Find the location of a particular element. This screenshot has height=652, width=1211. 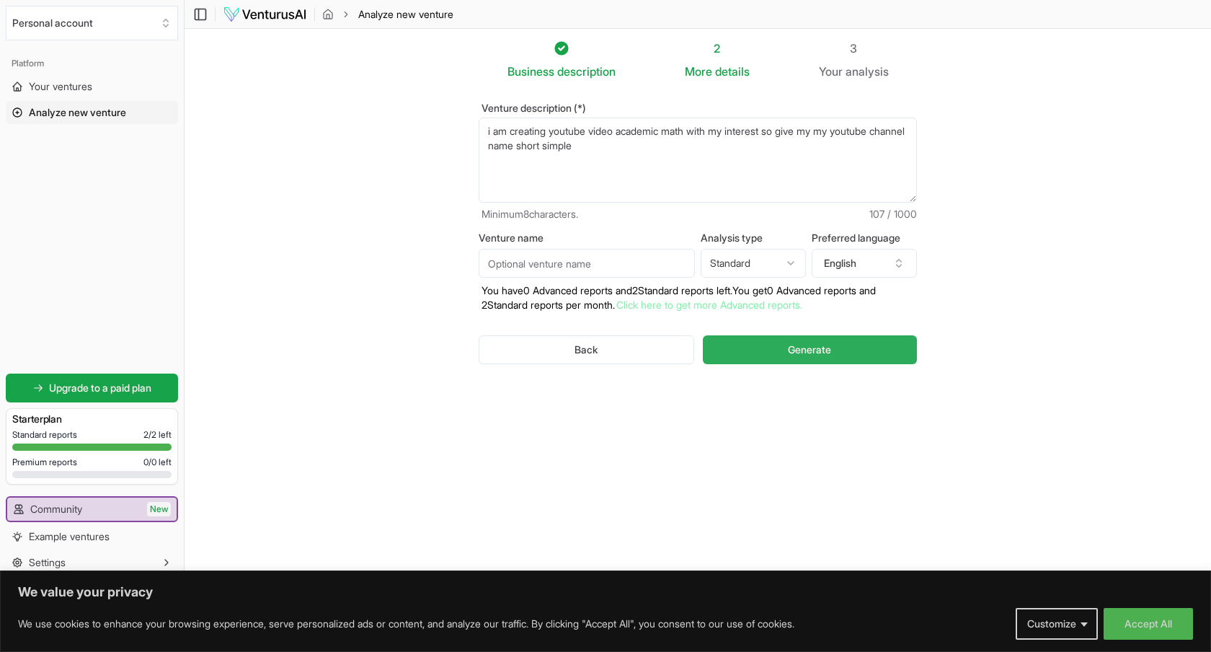

div: 2 is located at coordinates (717, 48).